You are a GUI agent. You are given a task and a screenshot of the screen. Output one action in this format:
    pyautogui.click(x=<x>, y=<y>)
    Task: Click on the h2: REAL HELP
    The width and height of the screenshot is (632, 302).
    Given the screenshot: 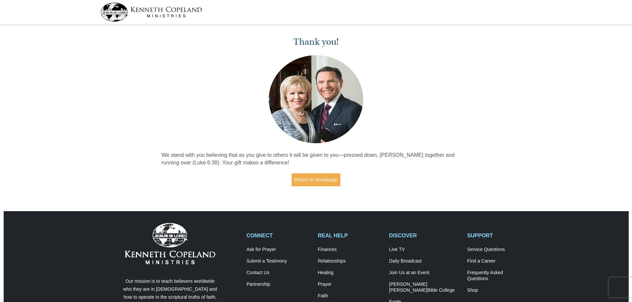 What is the action you would take?
    pyautogui.click(x=350, y=236)
    